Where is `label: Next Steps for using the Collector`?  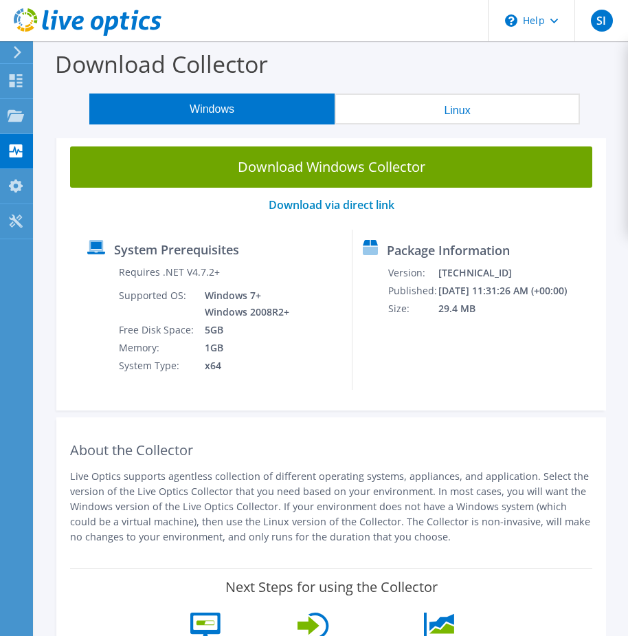
label: Next Steps for using the Collector is located at coordinates (331, 587).